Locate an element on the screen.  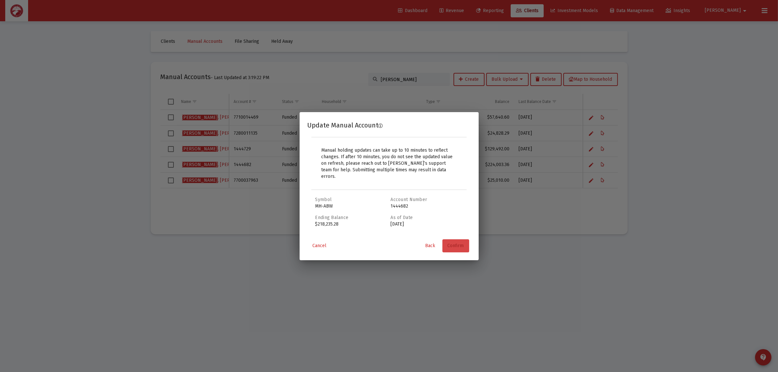
label: Symbol is located at coordinates (323, 199).